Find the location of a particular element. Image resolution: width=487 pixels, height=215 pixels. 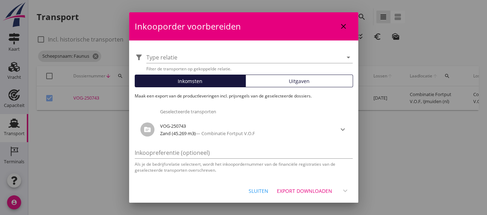

button: Sluiten is located at coordinates (258, 191).